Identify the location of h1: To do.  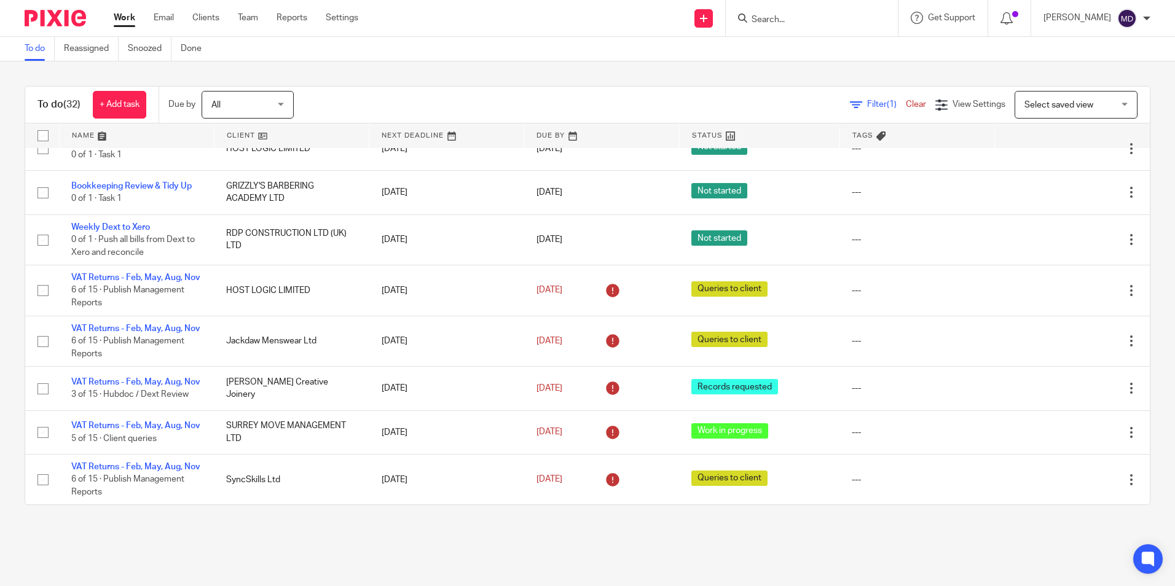
(59, 104).